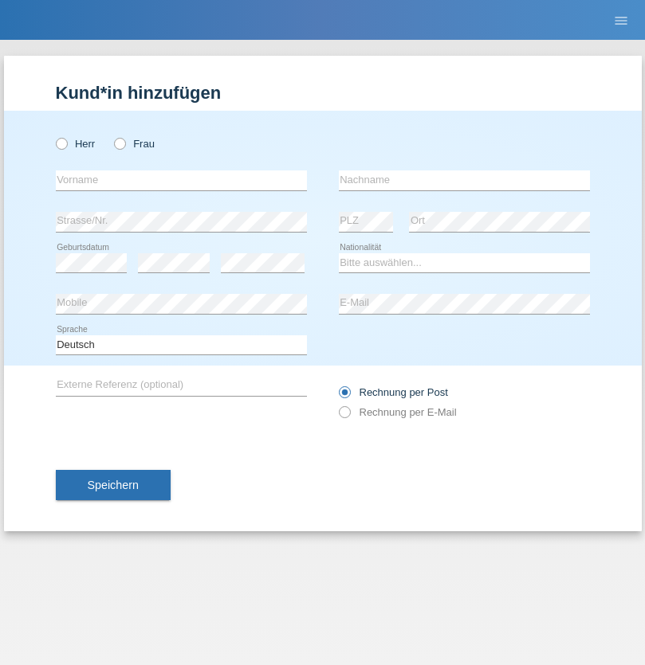 The width and height of the screenshot is (645, 665). What do you see at coordinates (393, 392) in the screenshot?
I see `label: Rechnung per Post` at bounding box center [393, 392].